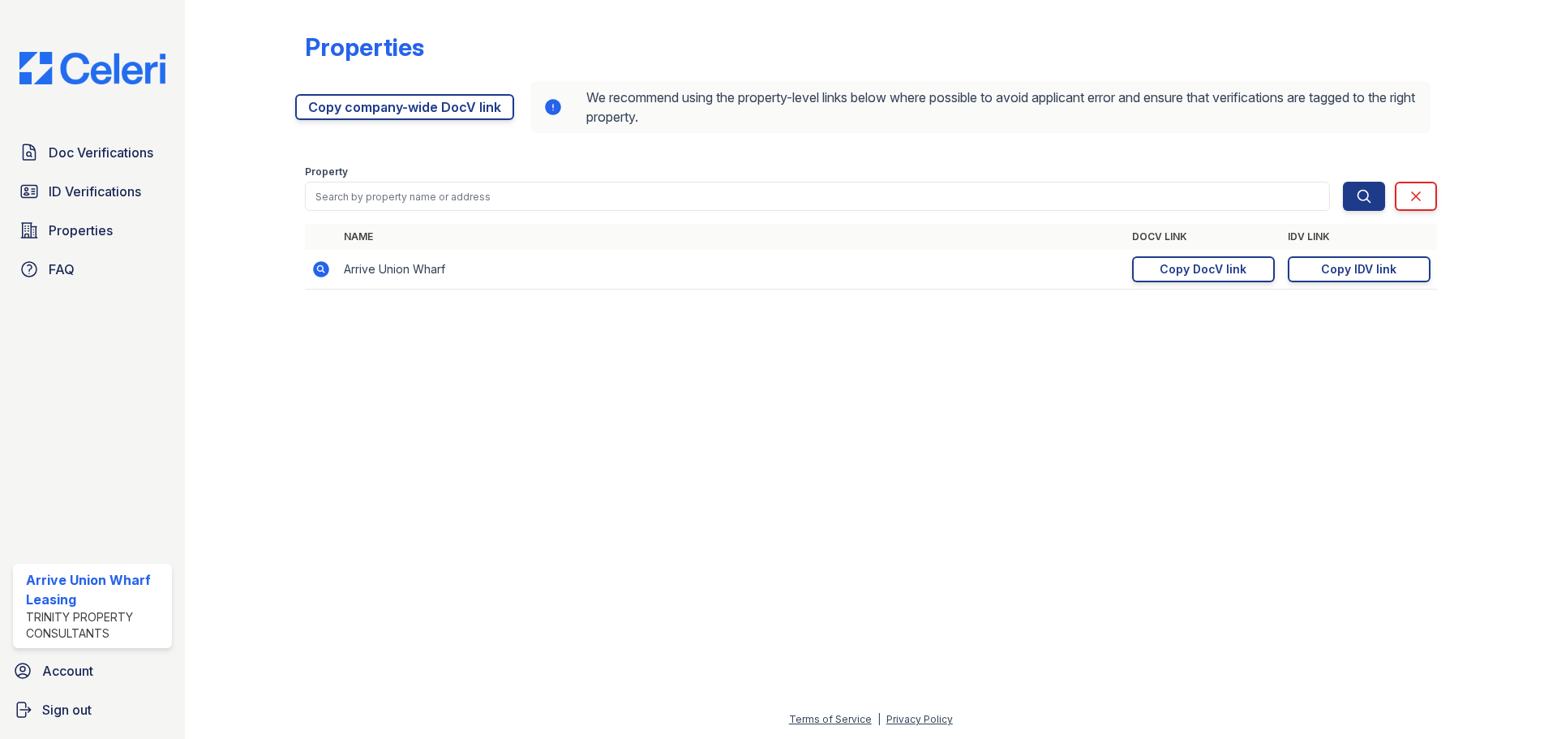 The height and width of the screenshot is (739, 1557). Describe the element at coordinates (92, 152) in the screenshot. I see `a: Doc Verifications` at that location.